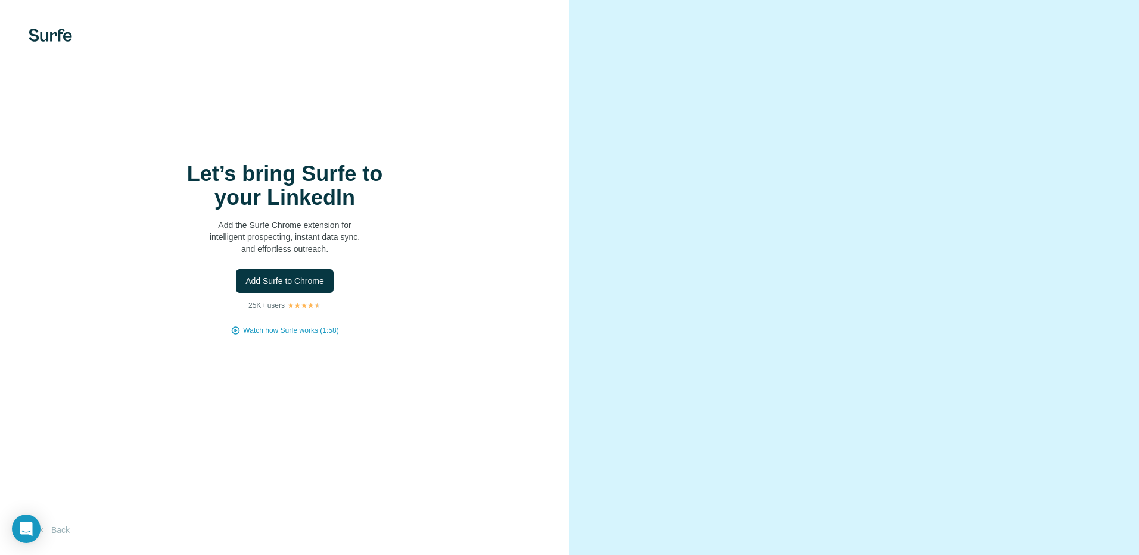 This screenshot has height=555, width=1139. What do you see at coordinates (26, 529) in the screenshot?
I see `div: Open Intercom Messenger` at bounding box center [26, 529].